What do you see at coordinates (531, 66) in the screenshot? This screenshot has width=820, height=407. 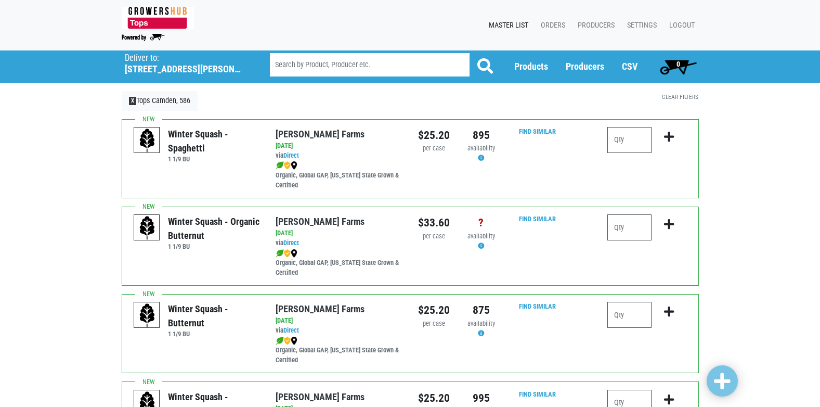 I see `span: Products` at bounding box center [531, 66].